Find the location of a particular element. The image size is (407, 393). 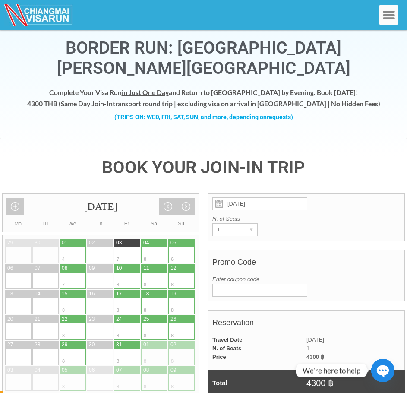

label: Enter coupon code is located at coordinates (307, 279).